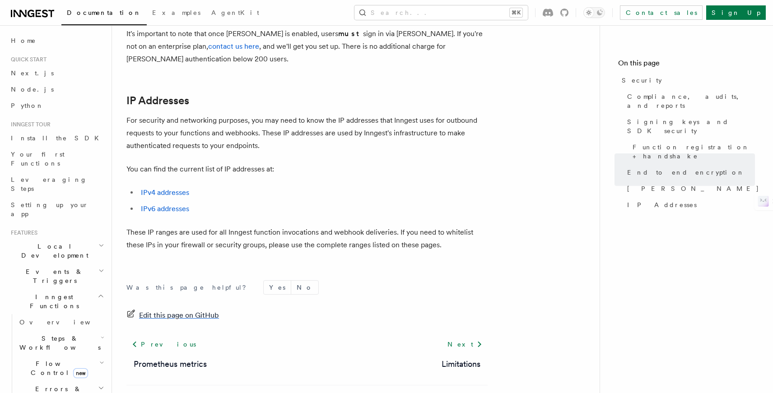 The height and width of the screenshot is (393, 773). I want to click on button: Search...⌘K, so click(441, 13).